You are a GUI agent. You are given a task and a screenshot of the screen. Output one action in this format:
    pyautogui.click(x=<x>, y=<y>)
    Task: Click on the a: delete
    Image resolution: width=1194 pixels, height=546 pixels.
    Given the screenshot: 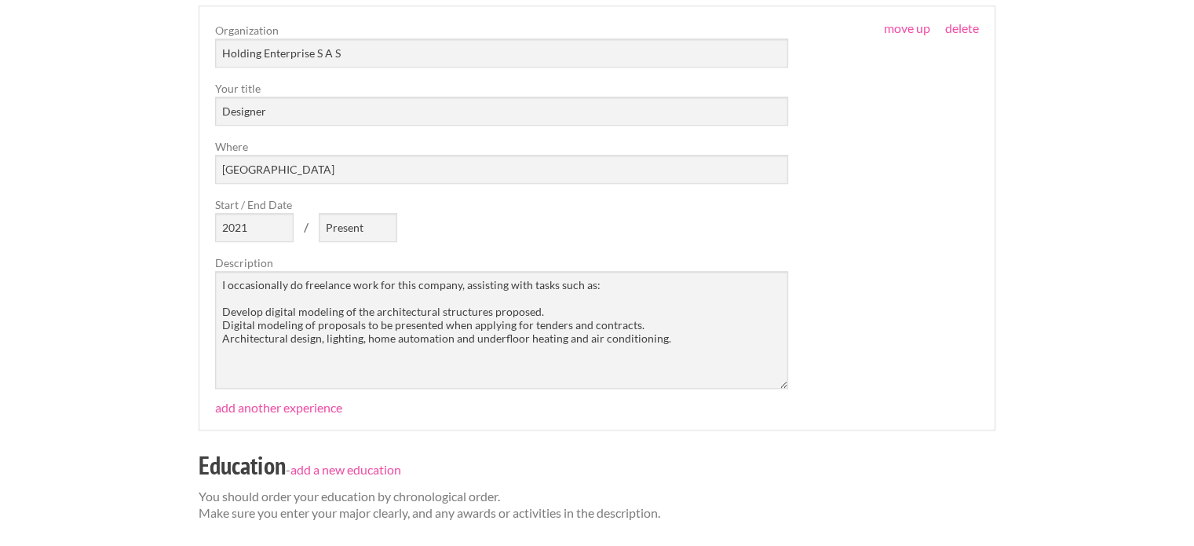 What is the action you would take?
    pyautogui.click(x=962, y=27)
    